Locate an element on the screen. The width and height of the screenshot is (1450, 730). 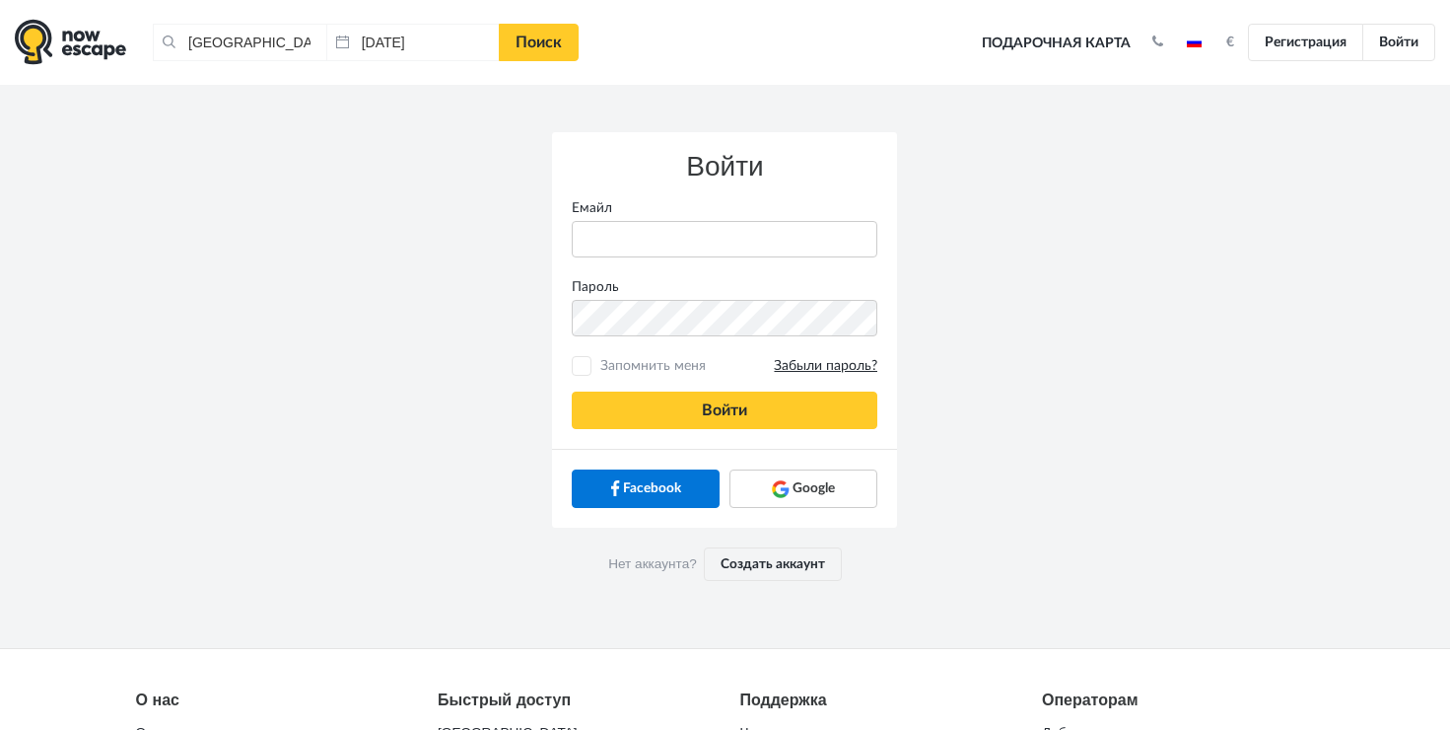
input: Дата is located at coordinates (413, 42).